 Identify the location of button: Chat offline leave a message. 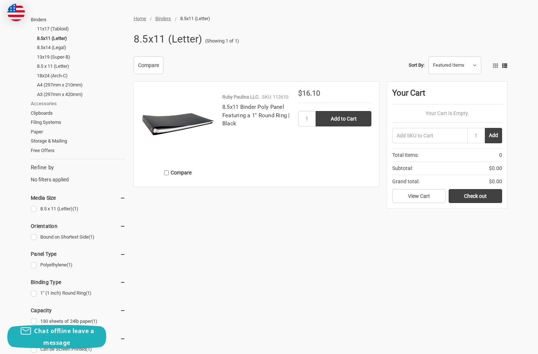
(57, 337).